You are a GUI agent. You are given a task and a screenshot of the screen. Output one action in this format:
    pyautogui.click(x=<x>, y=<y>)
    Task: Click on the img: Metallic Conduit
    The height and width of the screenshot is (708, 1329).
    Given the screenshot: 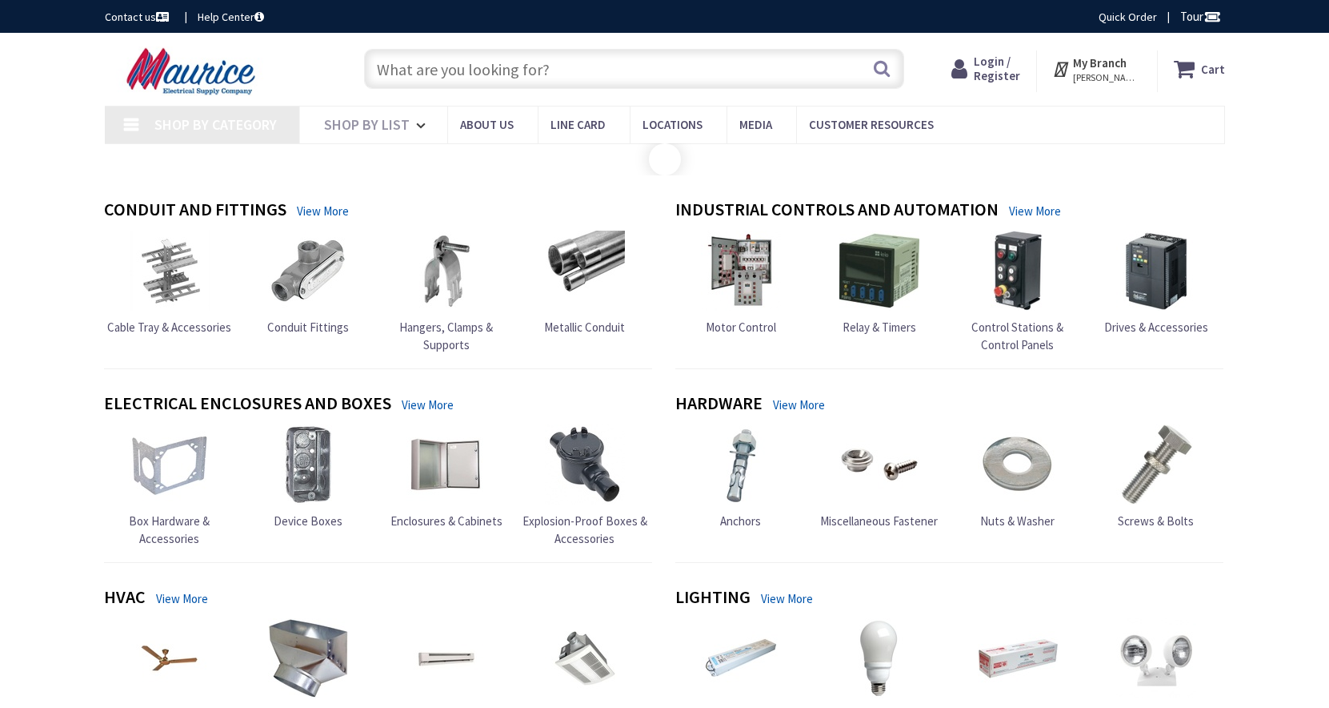 What is the action you would take?
    pyautogui.click(x=585, y=271)
    